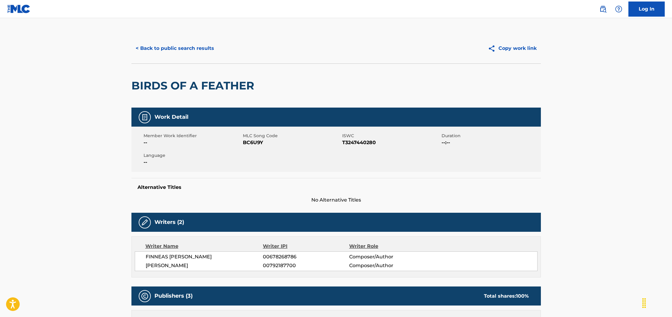 This screenshot has width=672, height=317. Describe the element at coordinates (306, 266) in the screenshot. I see `span: 00792187700` at that location.